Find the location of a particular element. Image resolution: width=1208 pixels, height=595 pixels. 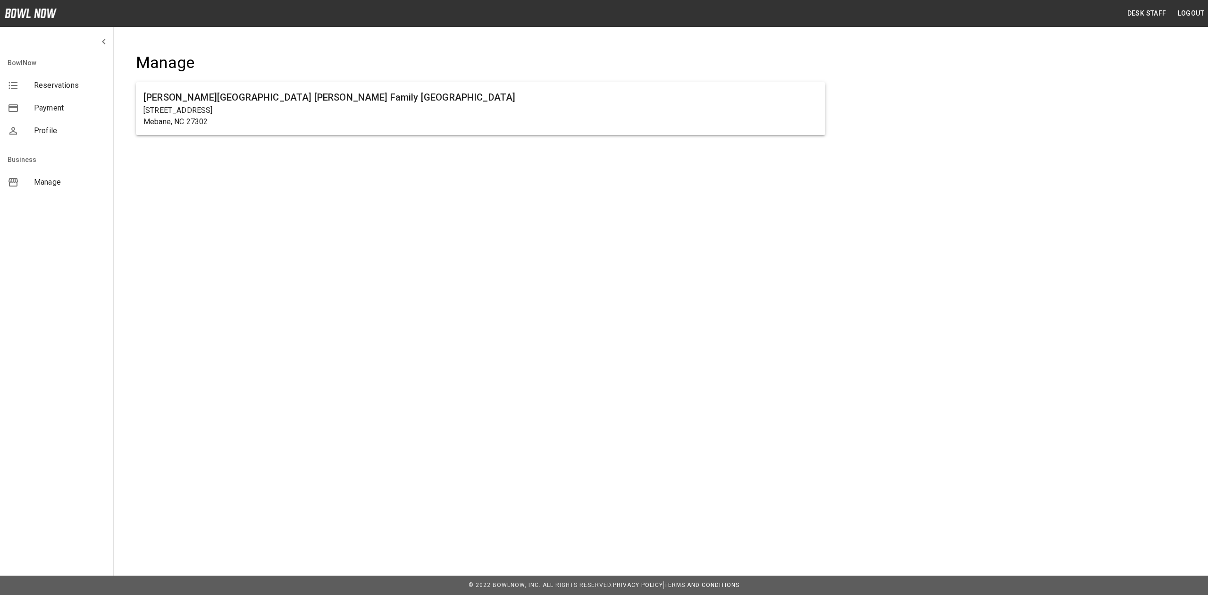

span: Profile is located at coordinates (70, 131).